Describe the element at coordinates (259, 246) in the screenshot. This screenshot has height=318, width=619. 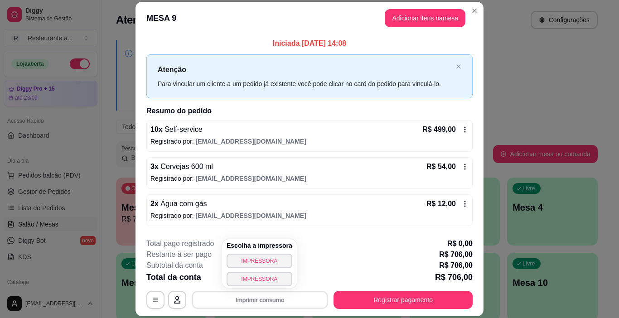
I see `h4: Escolha a impressora` at that location.